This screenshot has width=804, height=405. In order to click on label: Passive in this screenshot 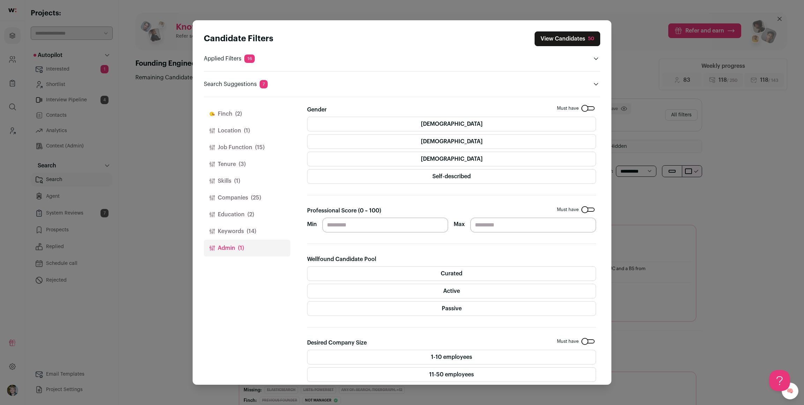, I will do `click(452, 308)`.